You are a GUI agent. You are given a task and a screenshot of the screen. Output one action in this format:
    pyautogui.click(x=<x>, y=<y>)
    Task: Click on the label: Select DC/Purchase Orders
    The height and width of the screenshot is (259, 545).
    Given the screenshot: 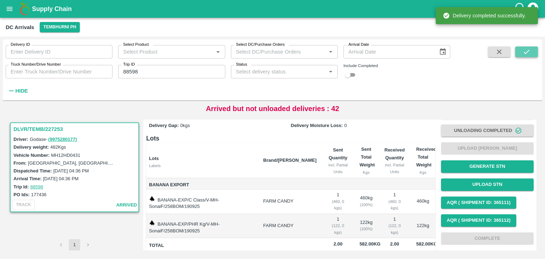 What is the action you would take?
    pyautogui.click(x=260, y=45)
    